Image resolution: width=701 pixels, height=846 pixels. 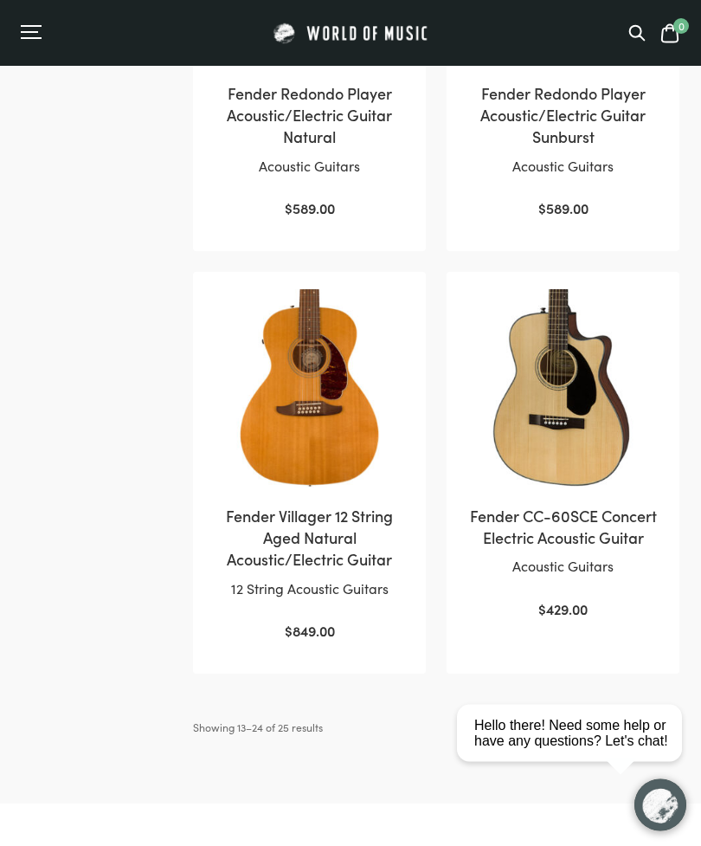 I want to click on h2: Fender Redondo Player Acoustic/Electric Guitar Natural, so click(x=309, y=116).